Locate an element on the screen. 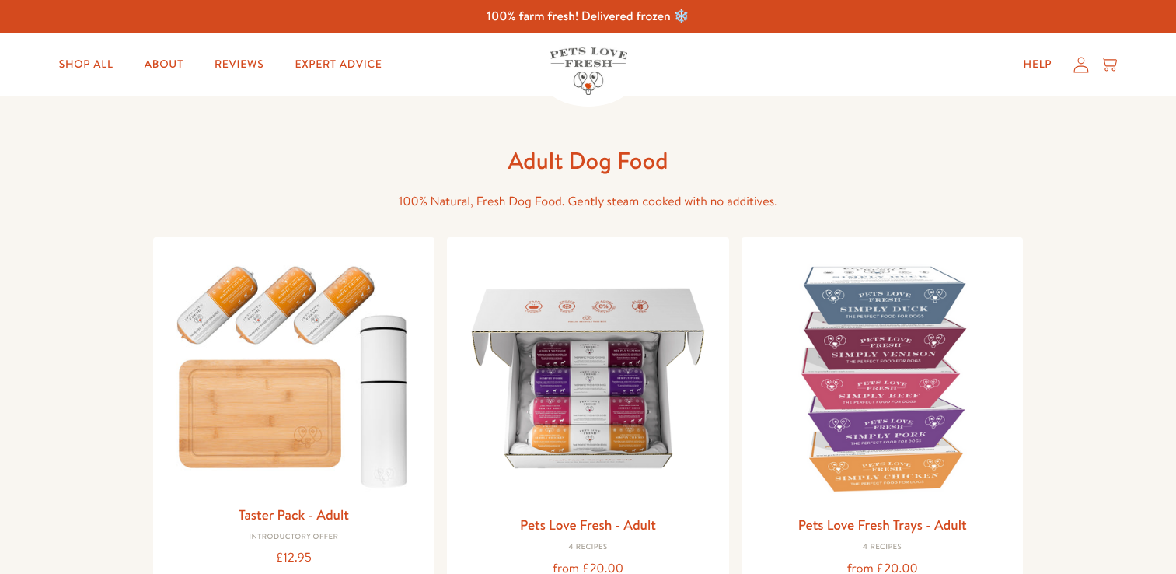 Image resolution: width=1176 pixels, height=574 pixels. a: Expert Advice is located at coordinates (338, 65).